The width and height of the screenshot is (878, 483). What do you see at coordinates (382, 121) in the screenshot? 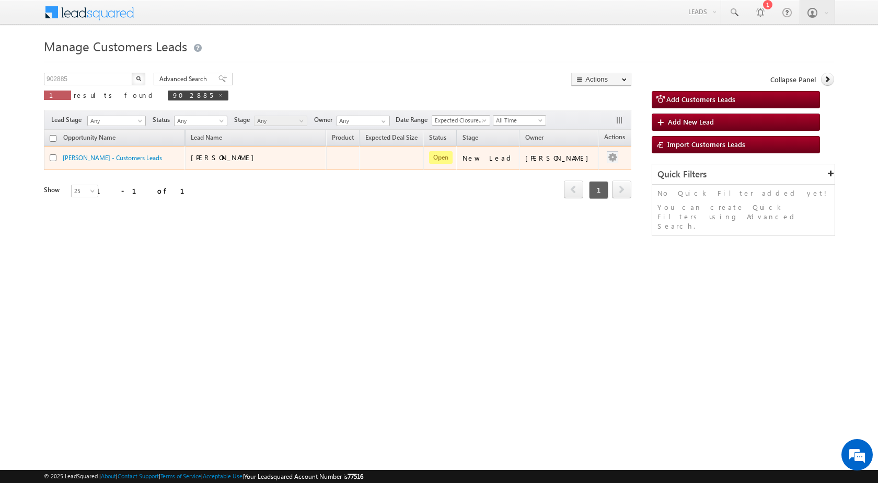
I see `a: Show All Items` at bounding box center [382, 121].